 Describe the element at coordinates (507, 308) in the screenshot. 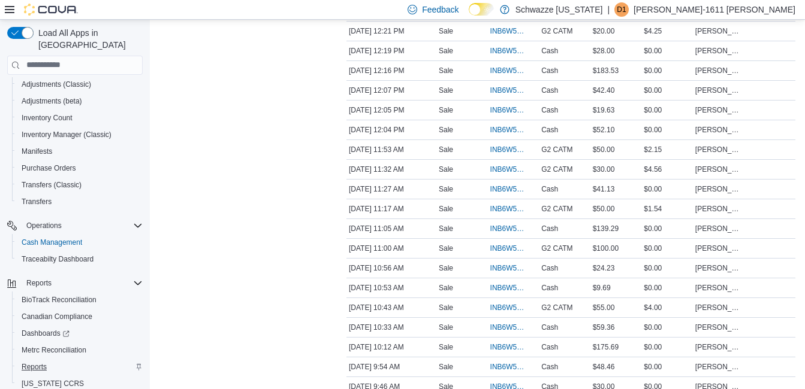

I see `span: INB6W5-3604389` at that location.